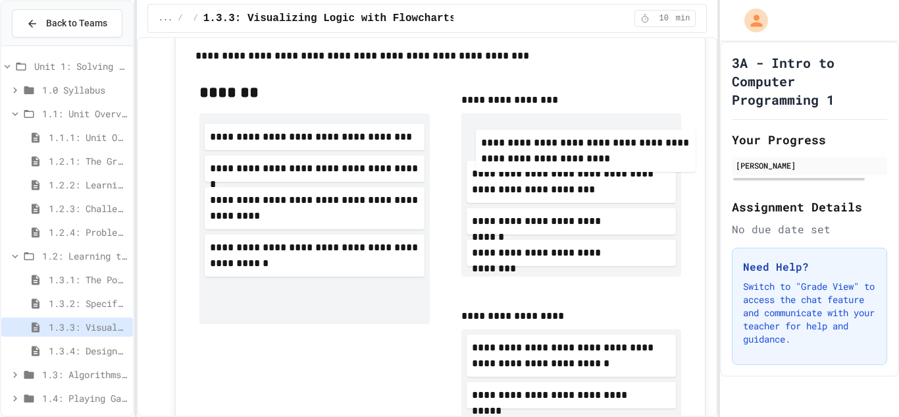 The height and width of the screenshot is (417, 899). I want to click on span: 1.0 Syllabus, so click(85, 90).